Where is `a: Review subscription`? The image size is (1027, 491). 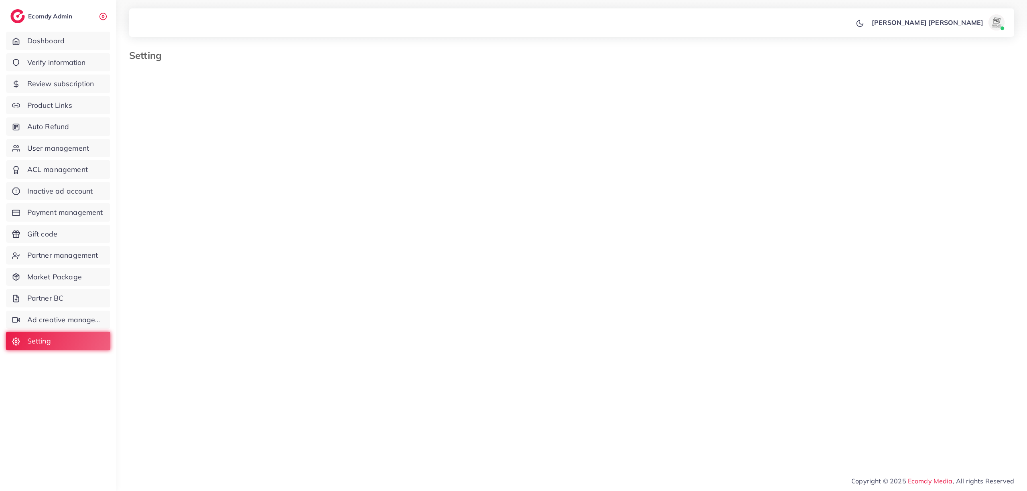
a: Review subscription is located at coordinates (58, 84).